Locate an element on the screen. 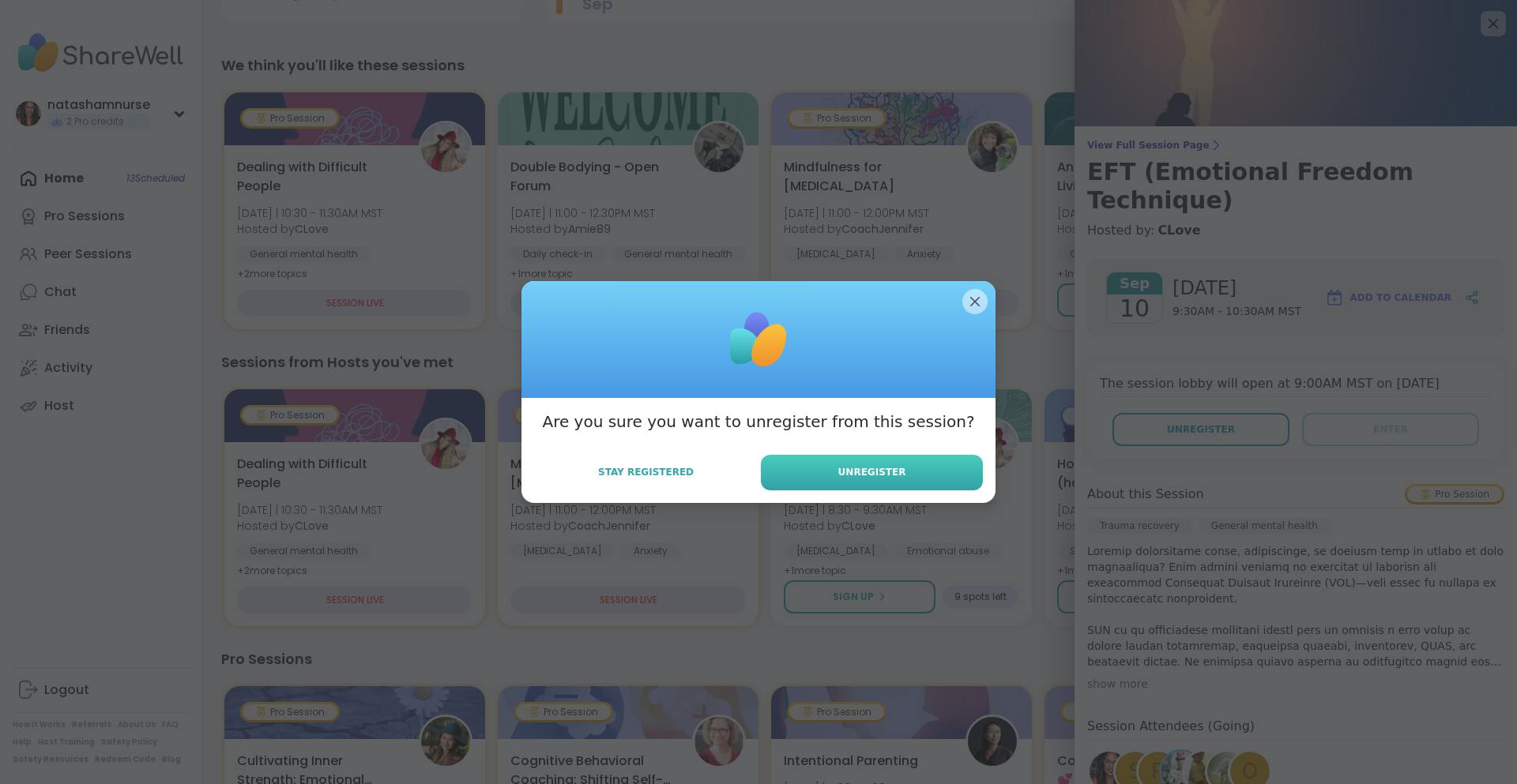 This screenshot has width=1517, height=784. span: Unregister is located at coordinates (872, 472).